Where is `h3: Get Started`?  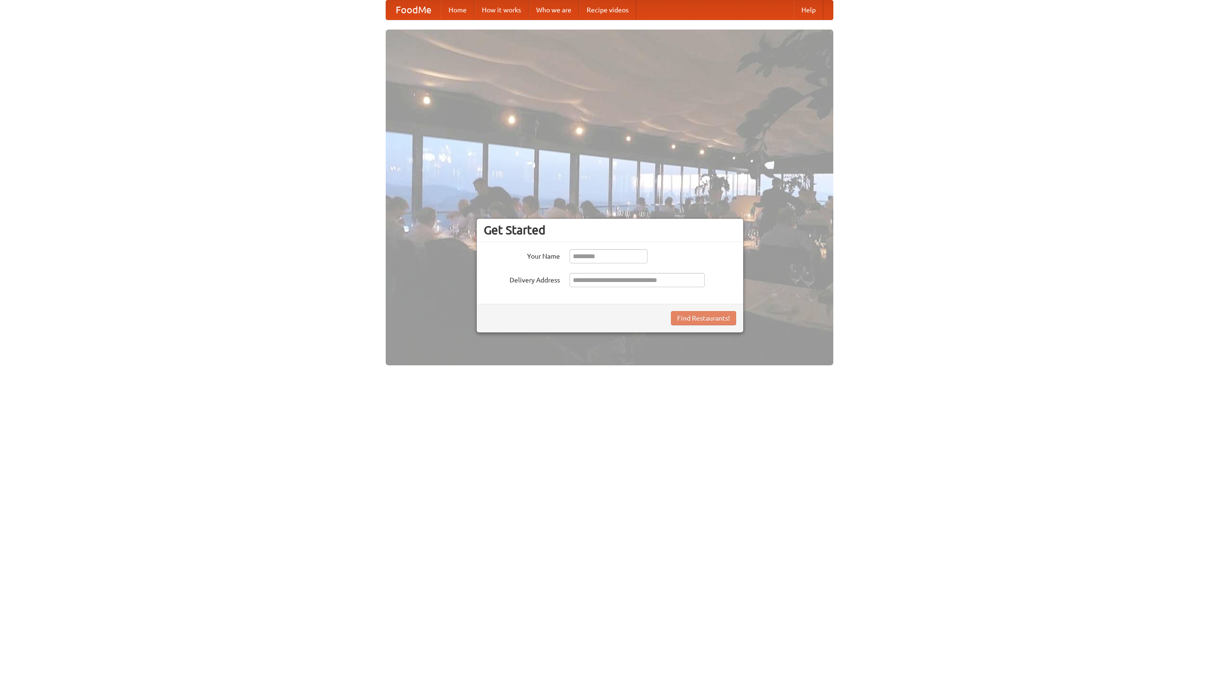 h3: Get Started is located at coordinates (610, 230).